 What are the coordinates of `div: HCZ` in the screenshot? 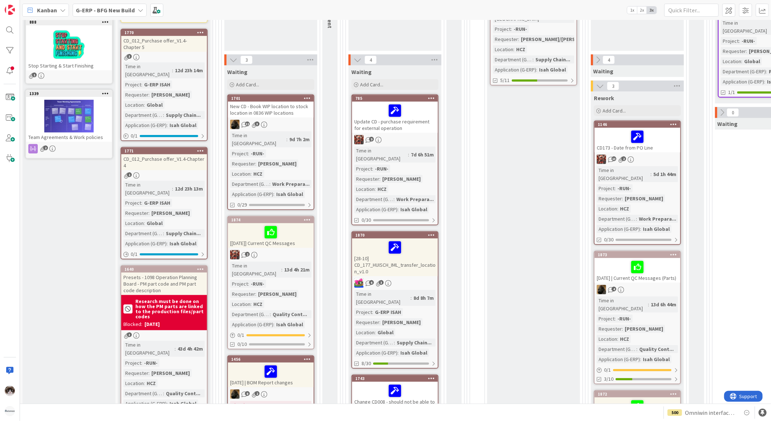 It's located at (258, 304).